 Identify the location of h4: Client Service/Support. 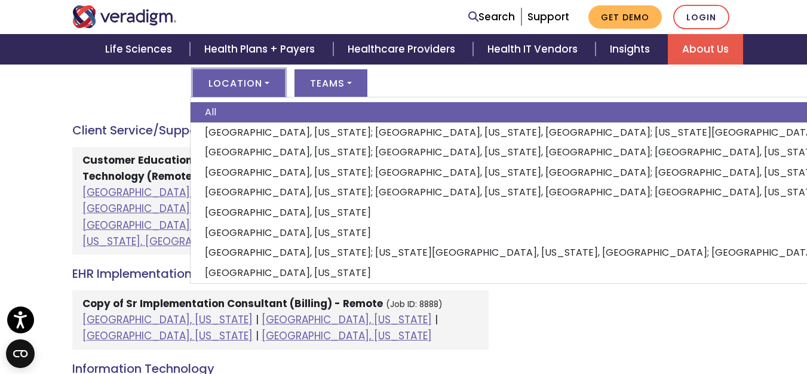
(280, 130).